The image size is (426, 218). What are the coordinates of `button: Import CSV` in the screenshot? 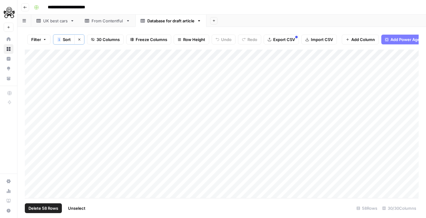 It's located at (319, 40).